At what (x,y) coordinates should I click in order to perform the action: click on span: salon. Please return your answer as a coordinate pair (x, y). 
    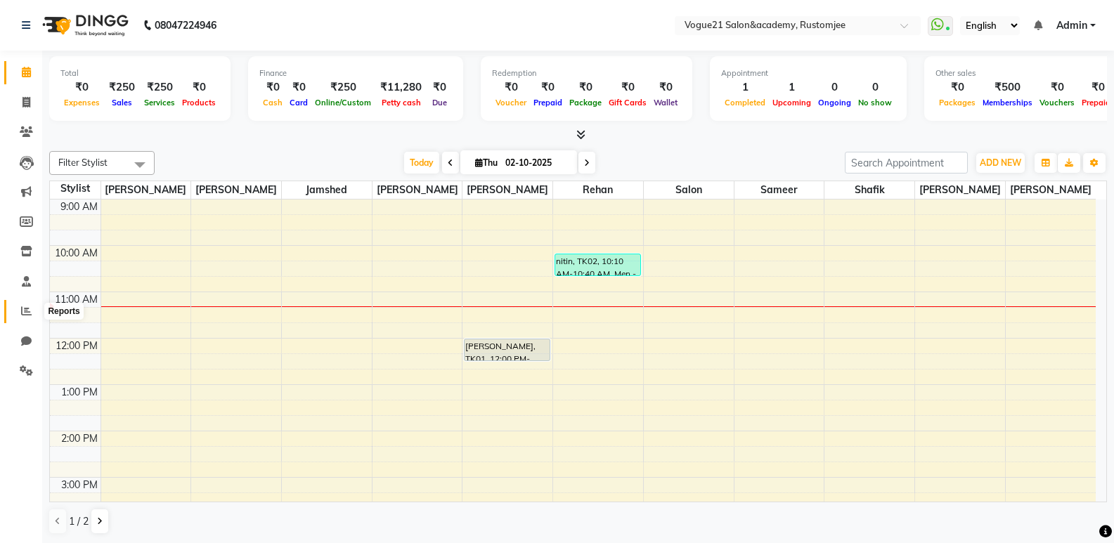
    Looking at the image, I should click on (689, 190).